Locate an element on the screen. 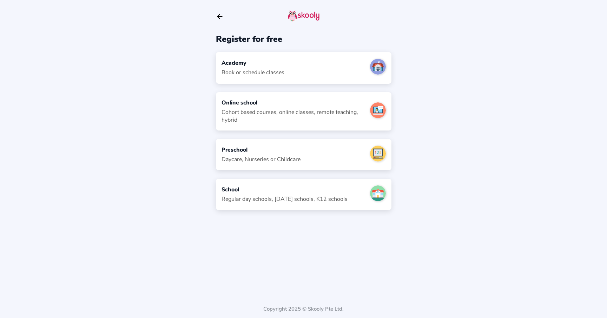 This screenshot has height=318, width=607. button: arrow back outline is located at coordinates (220, 17).